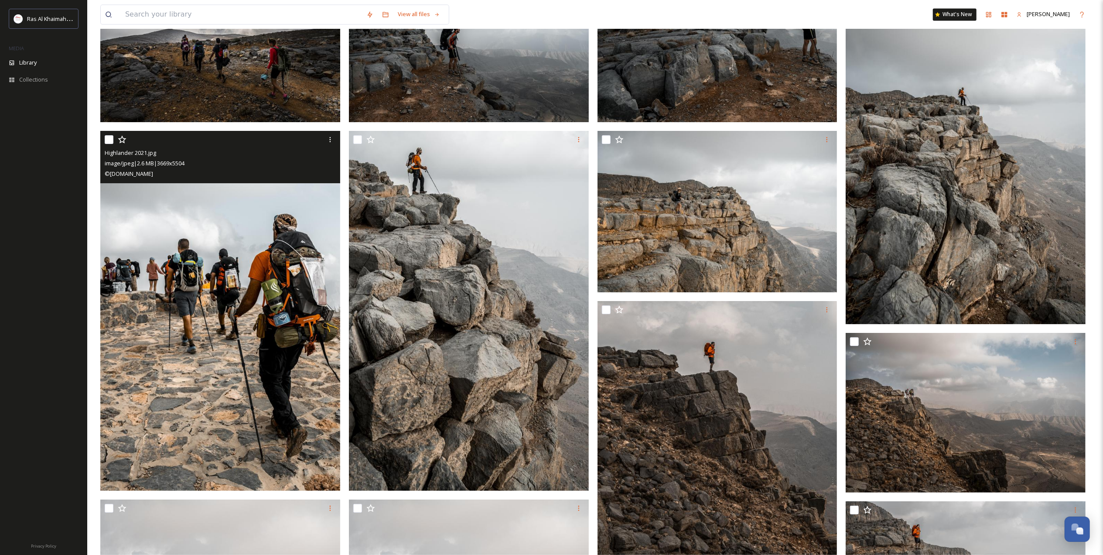 The image size is (1103, 555). What do you see at coordinates (241, 14) in the screenshot?
I see `input: Search your library` at bounding box center [241, 14].